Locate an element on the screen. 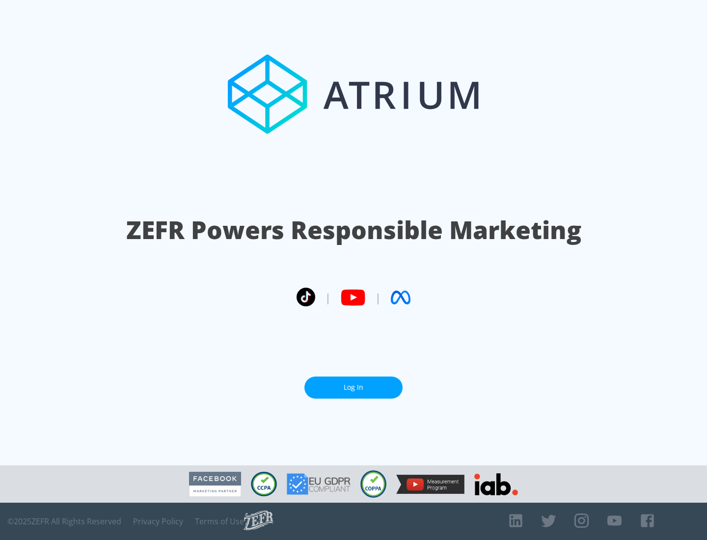 The width and height of the screenshot is (707, 540). img: Facebook Marketing Partner is located at coordinates (215, 484).